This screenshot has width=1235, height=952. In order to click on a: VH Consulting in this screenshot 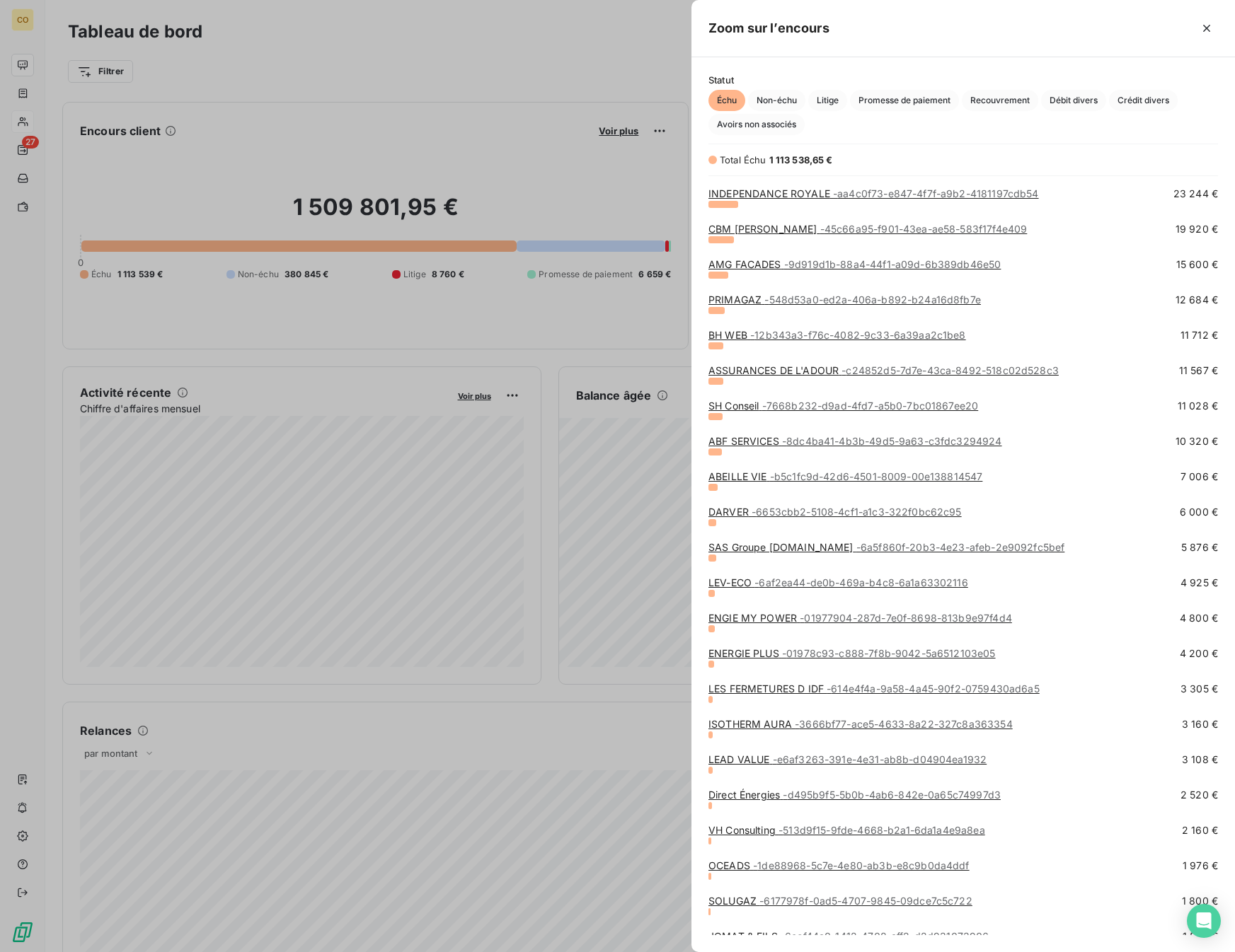, I will do `click(846, 829)`.